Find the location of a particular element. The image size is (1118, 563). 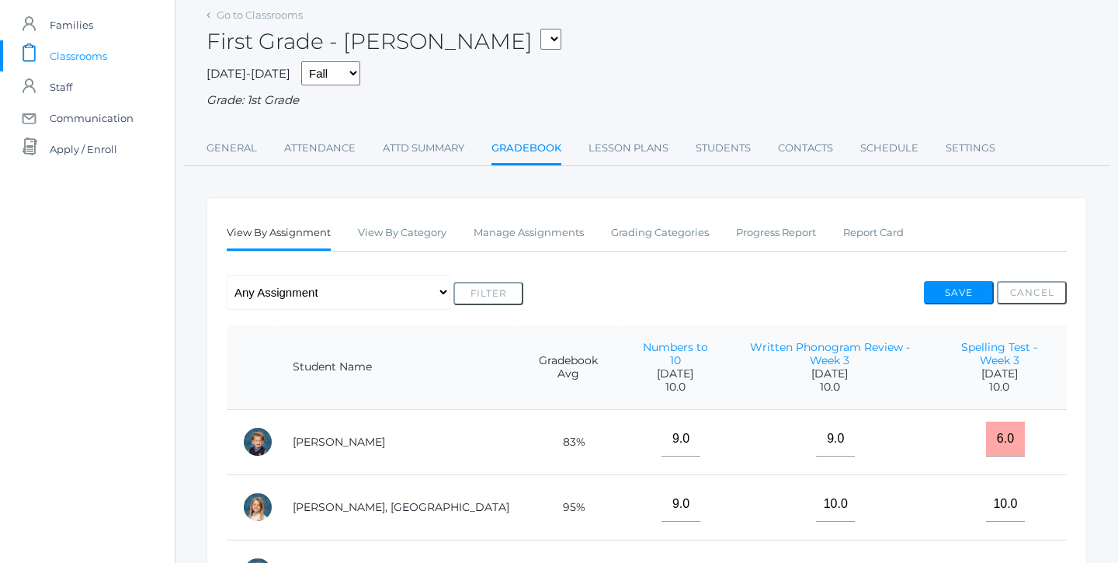

div: Isla Armstrong is located at coordinates (258, 507).